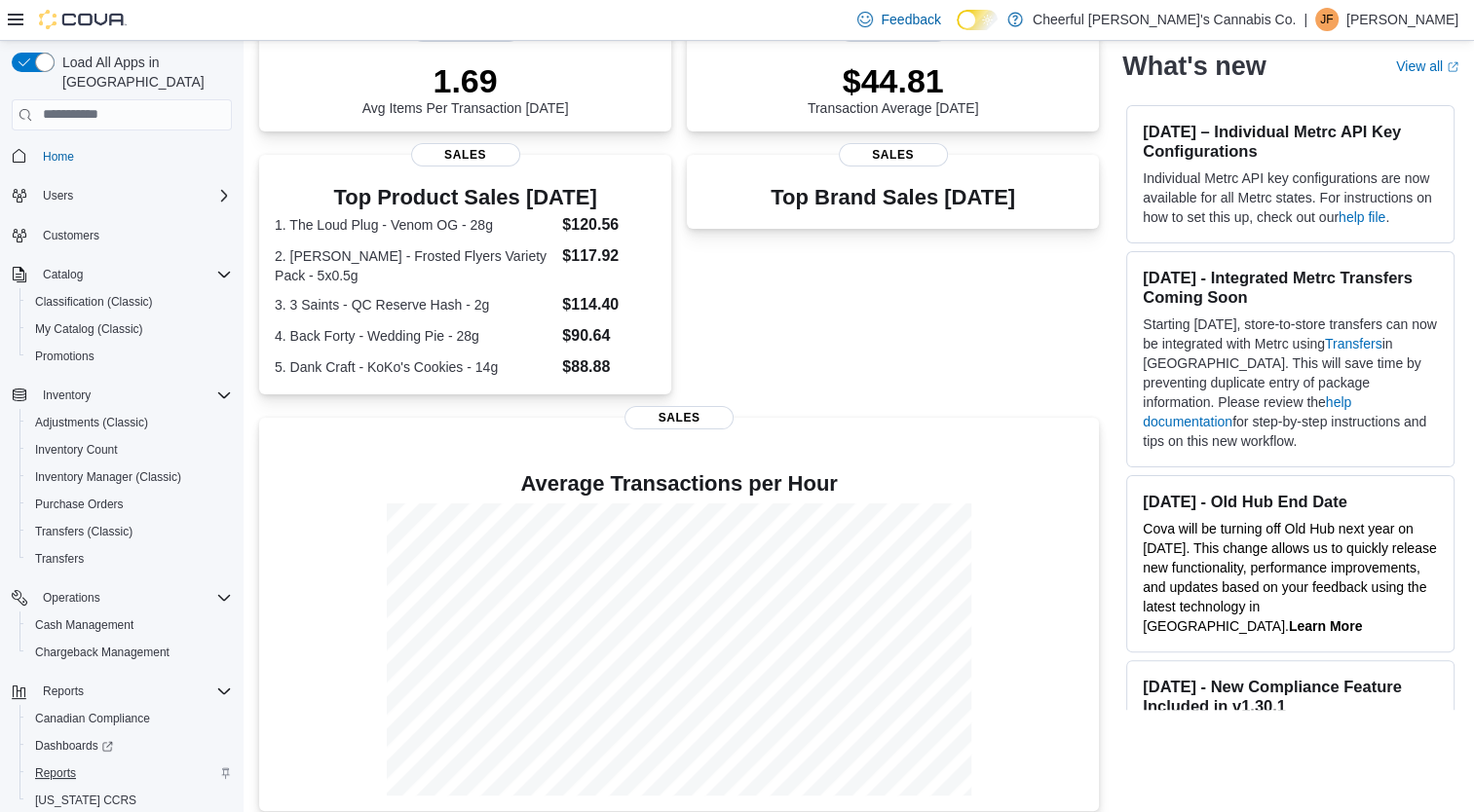 The height and width of the screenshot is (812, 1474). What do you see at coordinates (103, 652) in the screenshot?
I see `a: Chargeback Management` at bounding box center [103, 652].